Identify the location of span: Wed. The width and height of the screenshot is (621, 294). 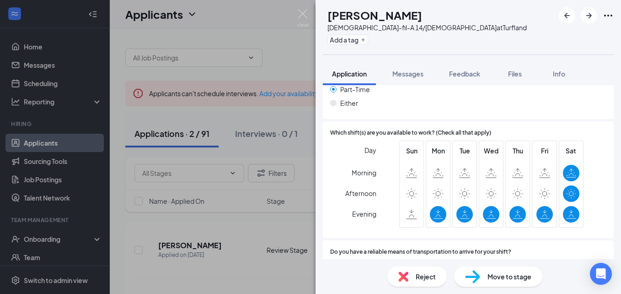
(491, 151).